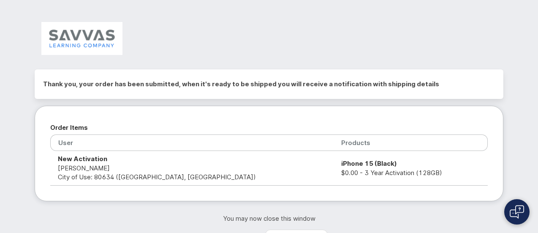  I want to click on strong: iPhone 15 (Black), so click(369, 163).